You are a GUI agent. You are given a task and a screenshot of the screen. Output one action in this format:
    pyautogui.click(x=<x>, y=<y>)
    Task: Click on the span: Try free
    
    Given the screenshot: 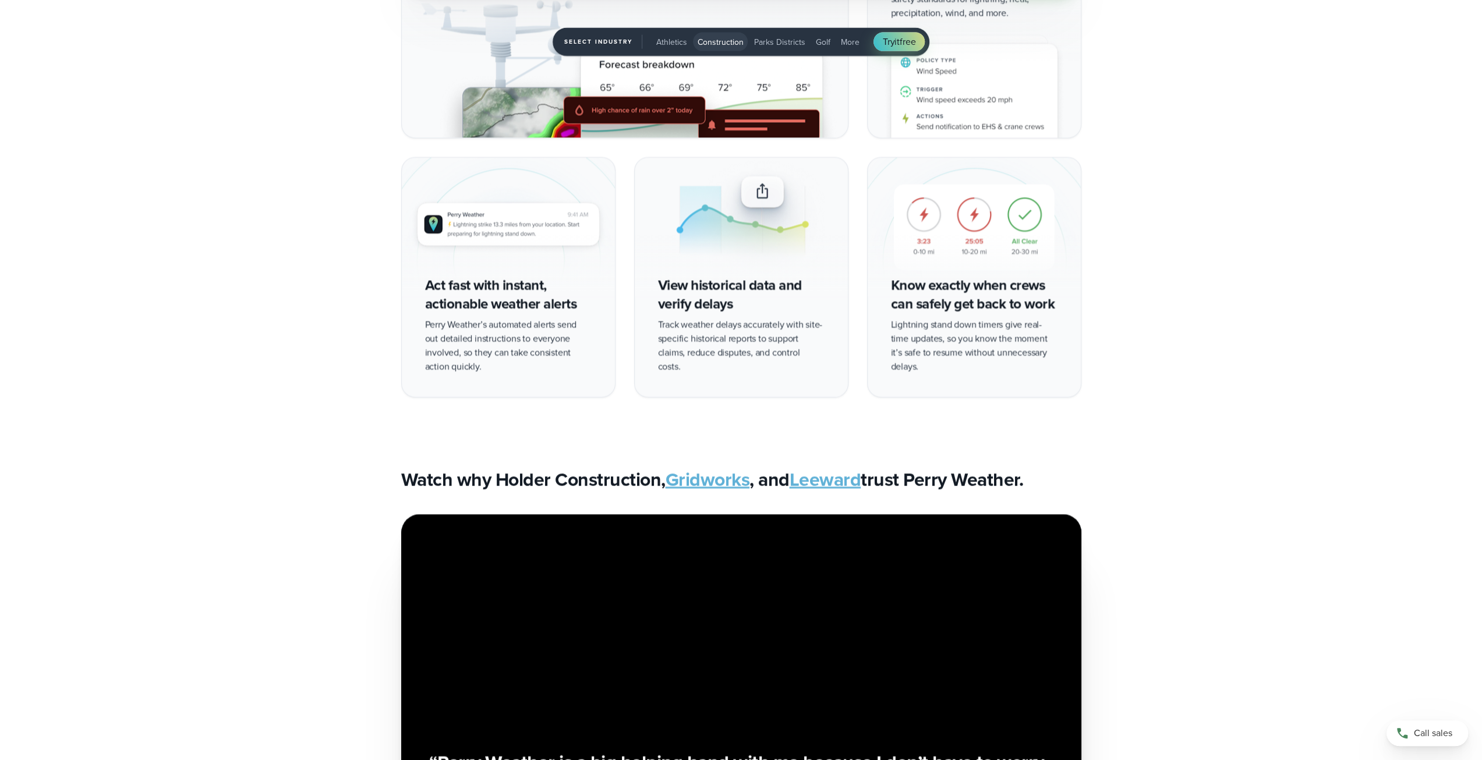 What is the action you would take?
    pyautogui.click(x=899, y=42)
    